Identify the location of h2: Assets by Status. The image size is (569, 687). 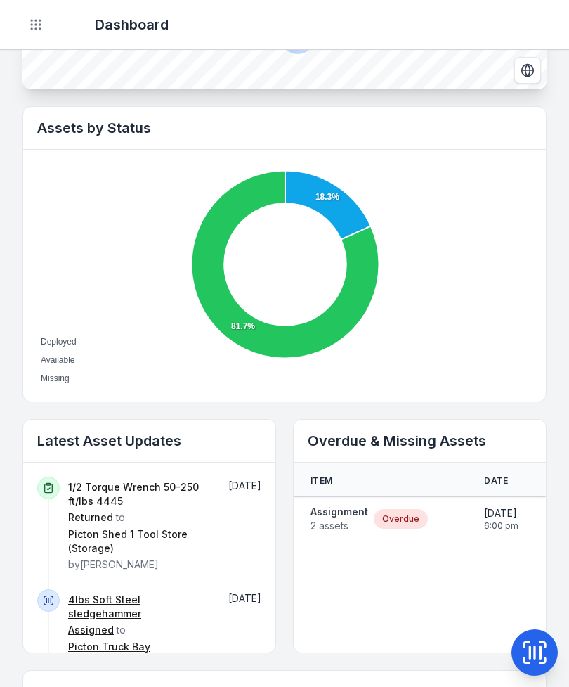
(285, 128).